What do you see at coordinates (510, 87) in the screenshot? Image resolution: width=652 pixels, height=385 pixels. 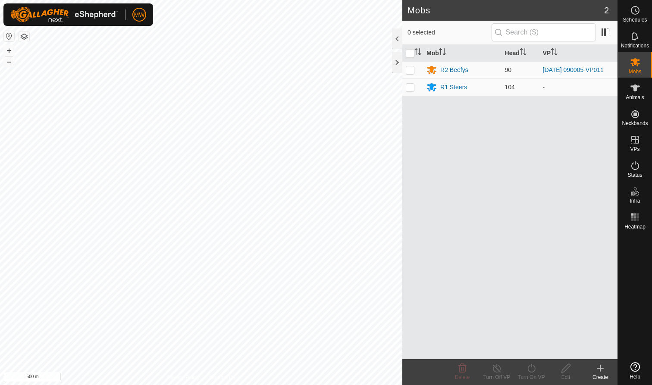 I see `span: 104` at bounding box center [510, 87].